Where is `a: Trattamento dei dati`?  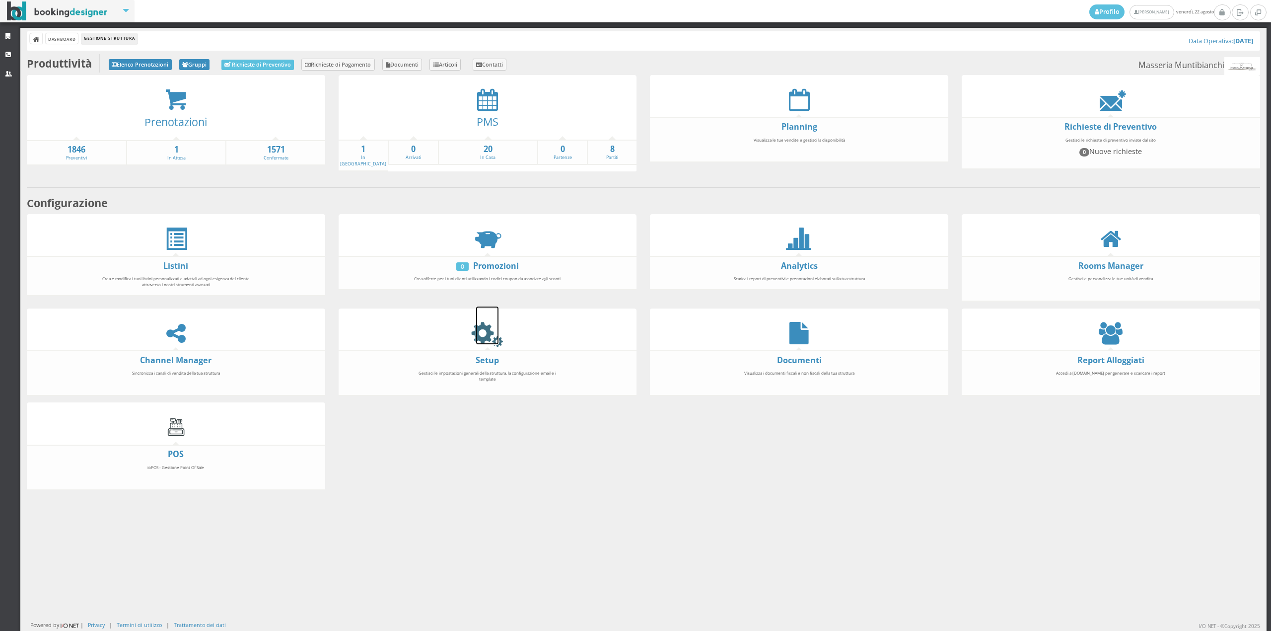
a: Trattamento dei dati is located at coordinates (200, 624).